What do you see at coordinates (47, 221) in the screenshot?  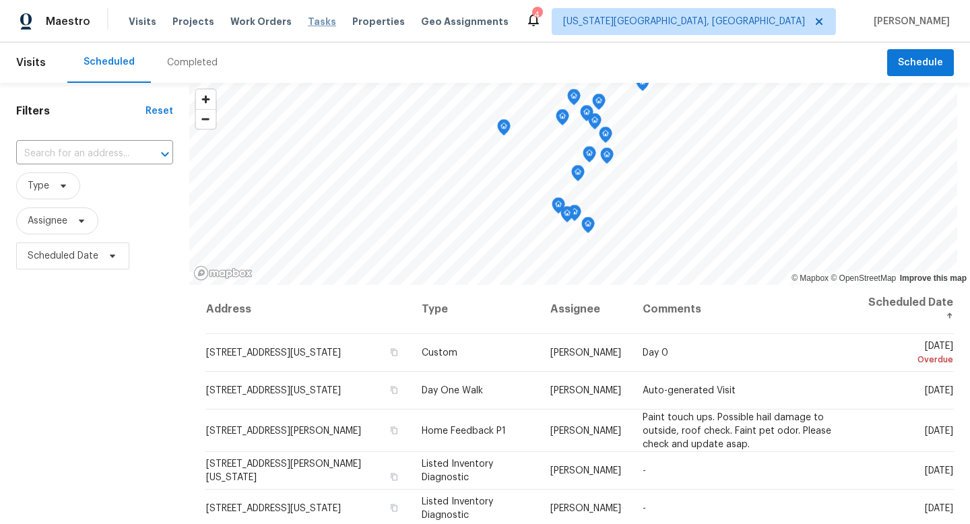 I see `span: Assignee` at bounding box center [47, 221].